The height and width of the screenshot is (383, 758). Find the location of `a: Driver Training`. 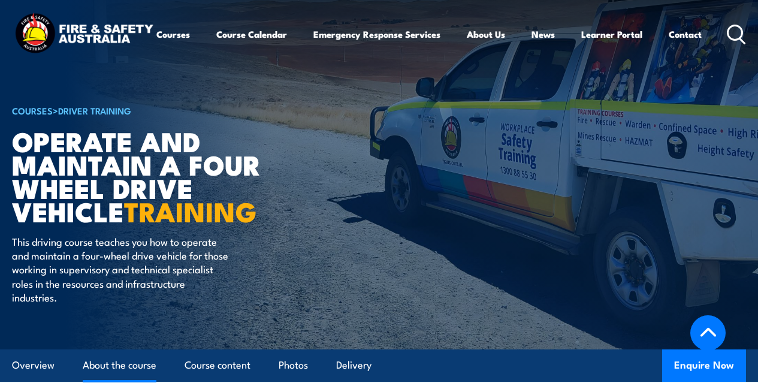

a: Driver Training is located at coordinates (95, 110).